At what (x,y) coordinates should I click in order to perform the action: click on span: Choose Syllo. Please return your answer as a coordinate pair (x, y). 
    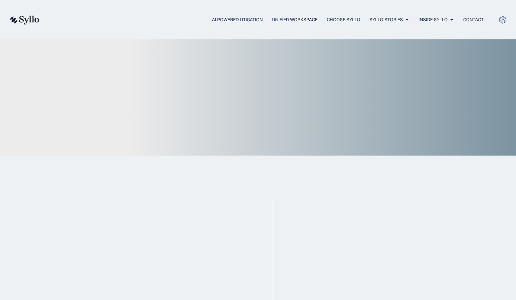
    Looking at the image, I should click on (343, 20).